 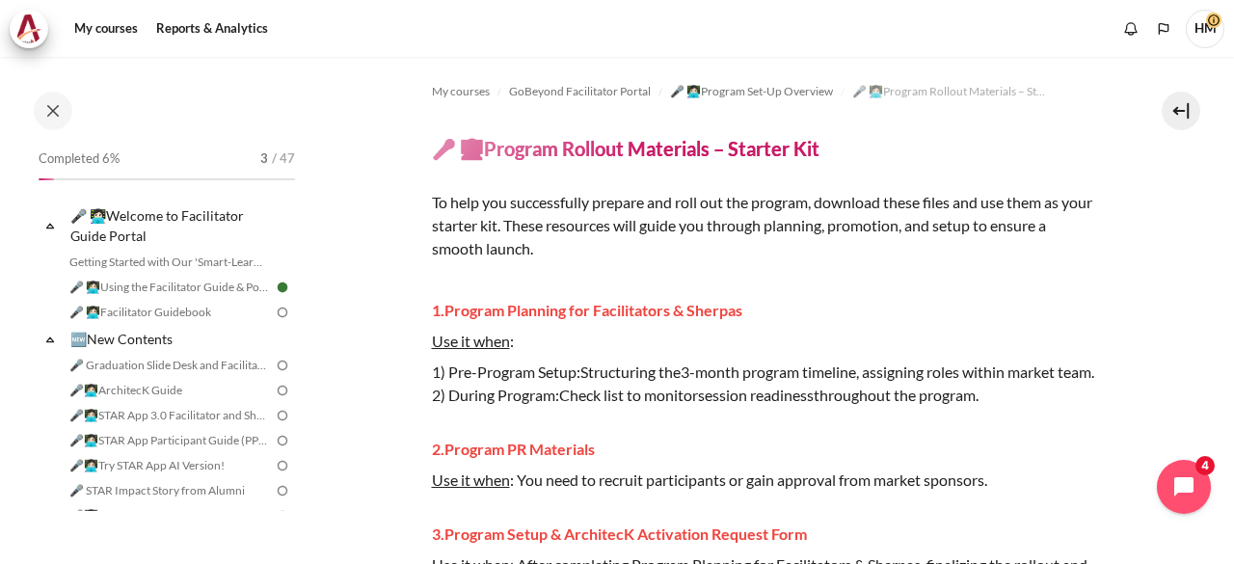 I want to click on a: Architeck Architeck, so click(x=34, y=29).